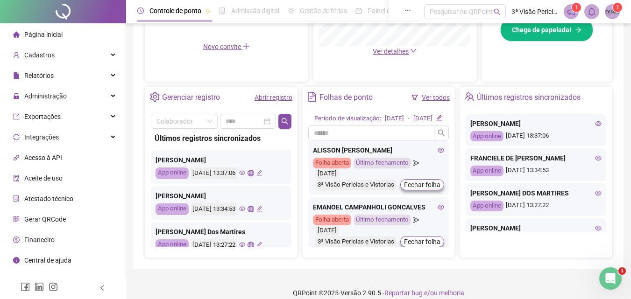  What do you see at coordinates (273, 98) in the screenshot?
I see `a: Abrir registro` at bounding box center [273, 98].